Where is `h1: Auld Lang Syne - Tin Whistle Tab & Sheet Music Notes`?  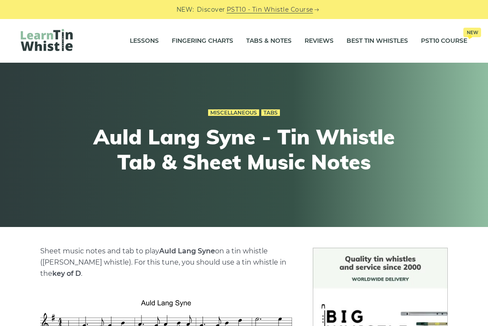 h1: Auld Lang Syne - Tin Whistle Tab & Sheet Music Notes is located at coordinates (244, 149).